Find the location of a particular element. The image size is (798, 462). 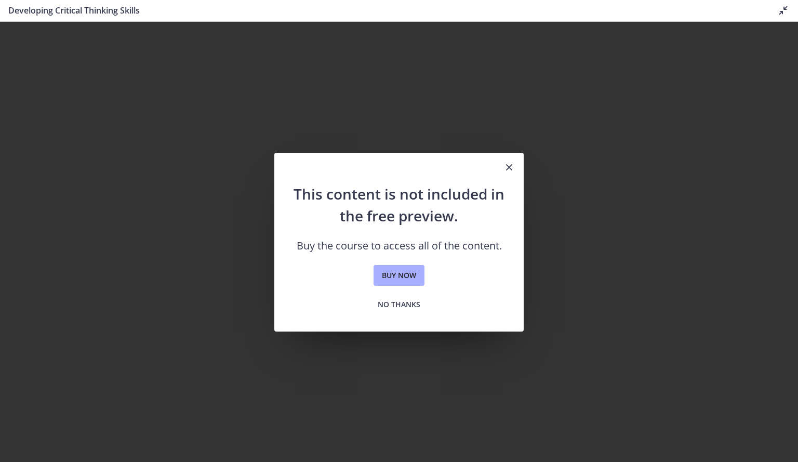

p: Buy the course to access all of the content. is located at coordinates (399, 246).